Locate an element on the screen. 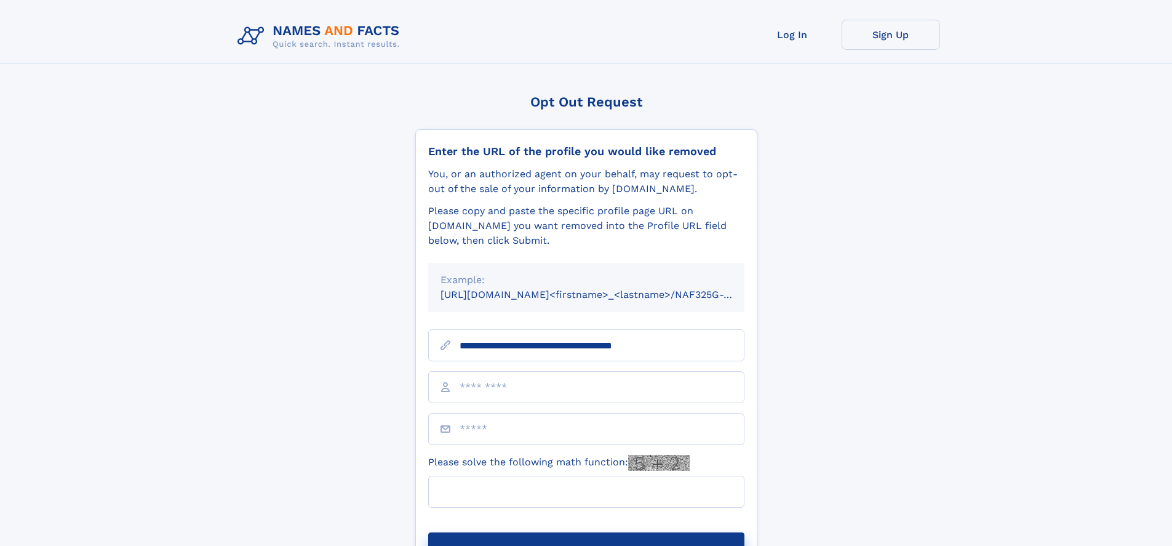  div: Example: is located at coordinates (586, 280).